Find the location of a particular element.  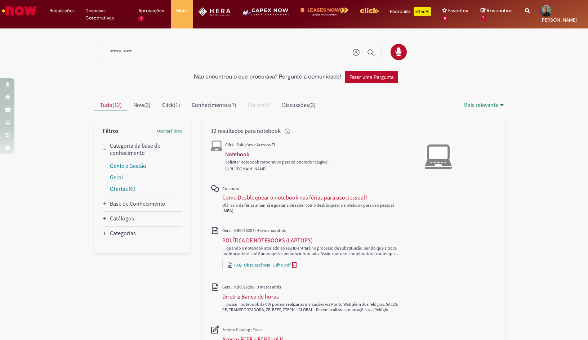

button: Fazer uma Pergunta is located at coordinates (371, 77).